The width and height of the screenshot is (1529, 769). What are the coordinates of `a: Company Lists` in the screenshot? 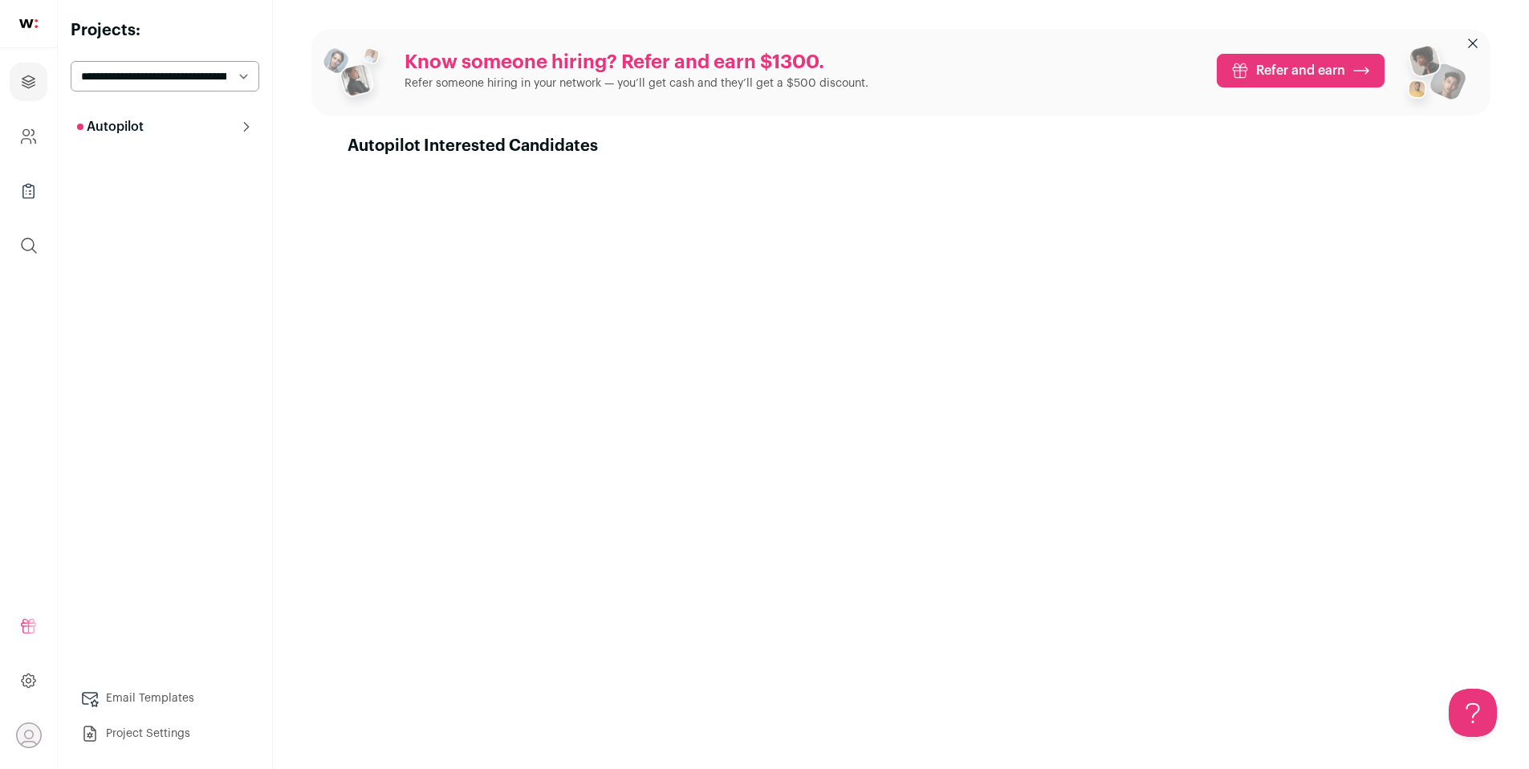 It's located at (28, 191).